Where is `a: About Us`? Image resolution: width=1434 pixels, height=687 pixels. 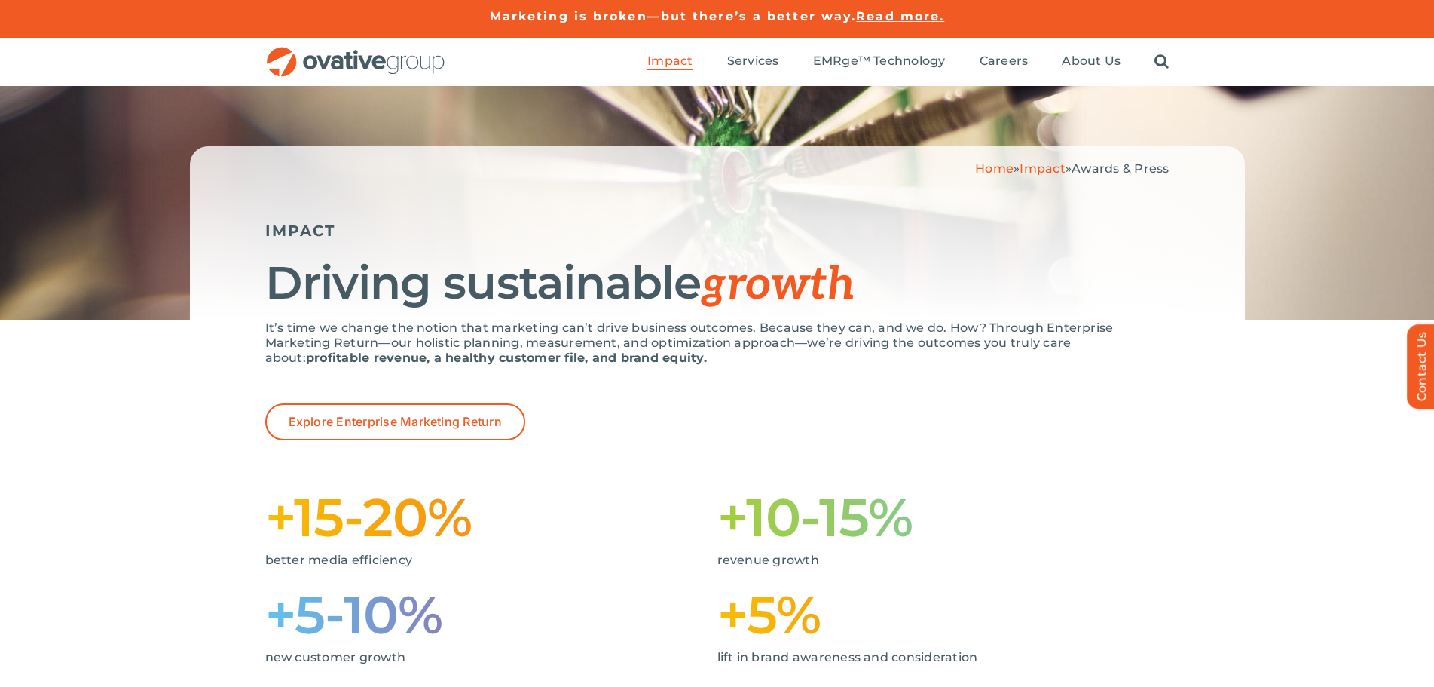
a: About Us is located at coordinates (1091, 62).